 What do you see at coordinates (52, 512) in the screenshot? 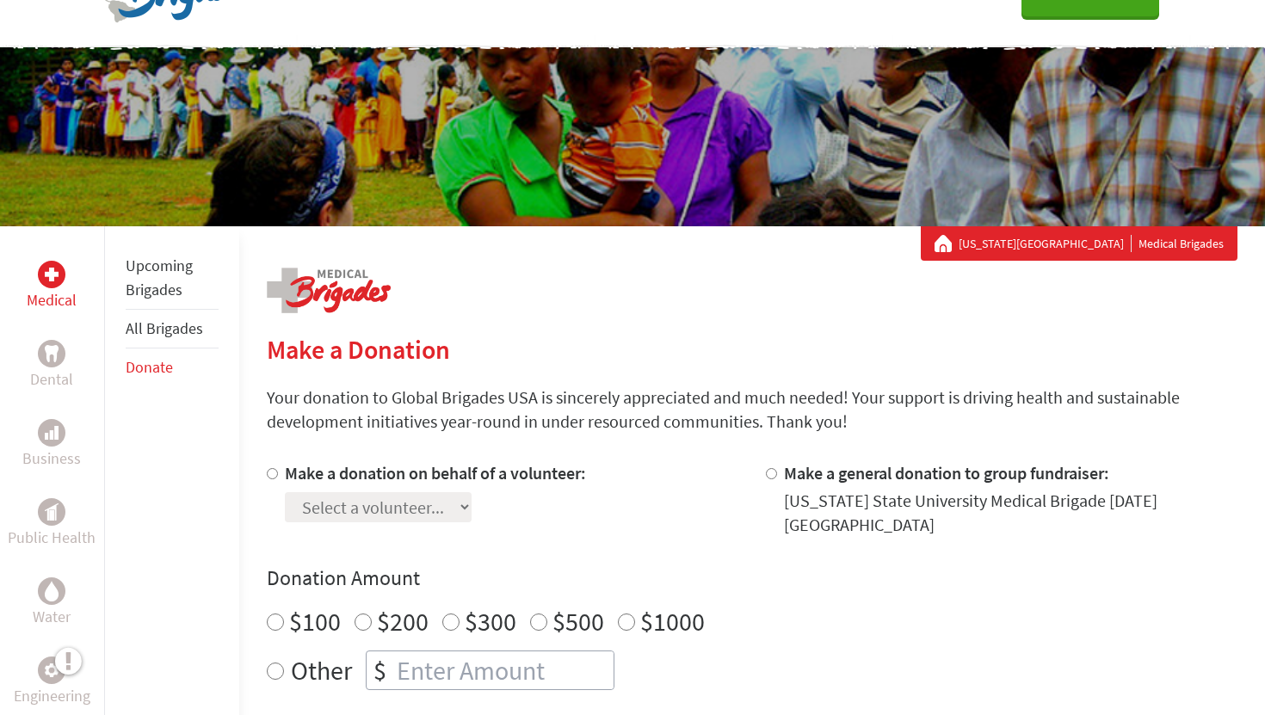
I see `img: Public Health` at bounding box center [52, 512].